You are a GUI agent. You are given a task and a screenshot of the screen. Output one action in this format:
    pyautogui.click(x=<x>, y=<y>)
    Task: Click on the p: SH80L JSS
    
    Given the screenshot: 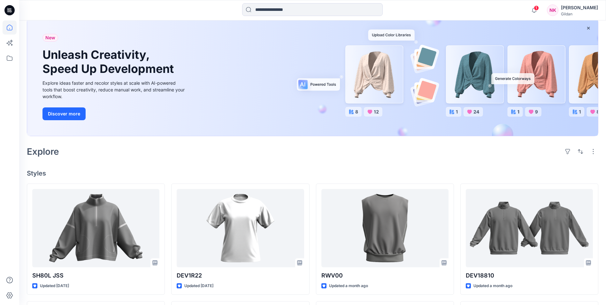 What is the action you would take?
    pyautogui.click(x=96, y=275)
    